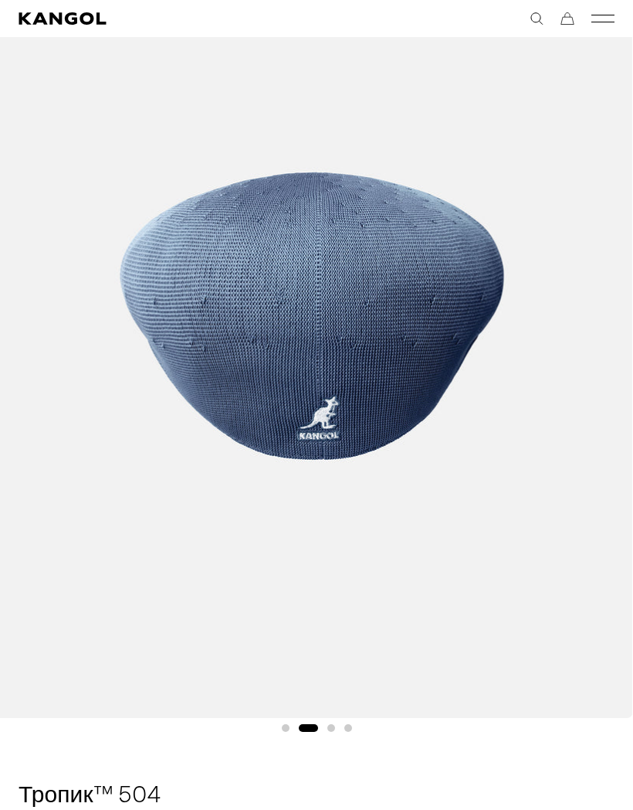  Describe the element at coordinates (348, 728) in the screenshot. I see `button: Перейти к слайду 4` at that location.